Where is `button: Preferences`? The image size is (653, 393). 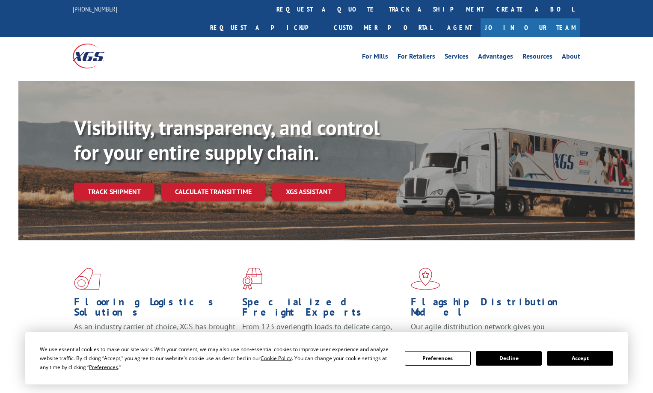 button: Preferences is located at coordinates (438, 359).